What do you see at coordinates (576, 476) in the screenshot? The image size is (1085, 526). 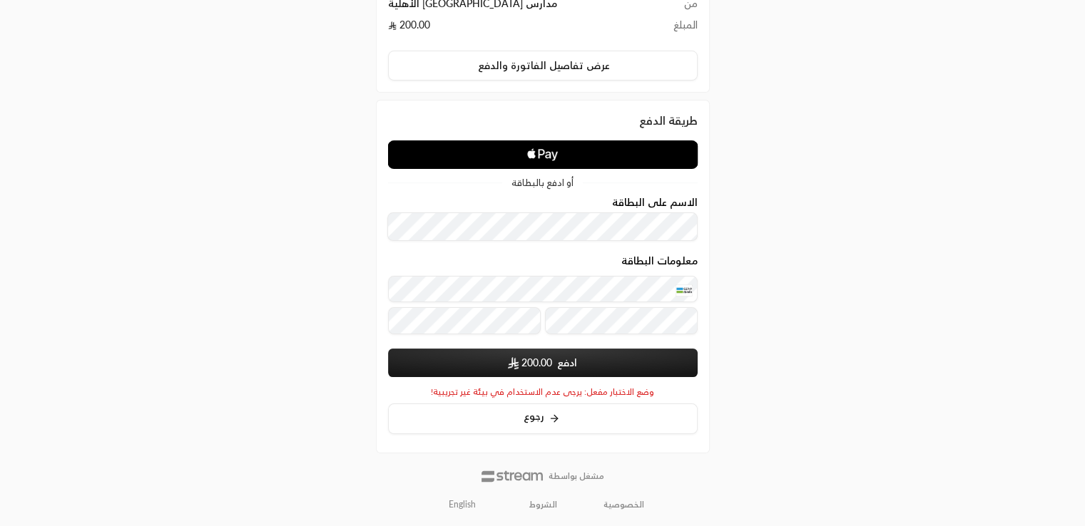 I see `p: مشغل بواسطة` at bounding box center [576, 476].